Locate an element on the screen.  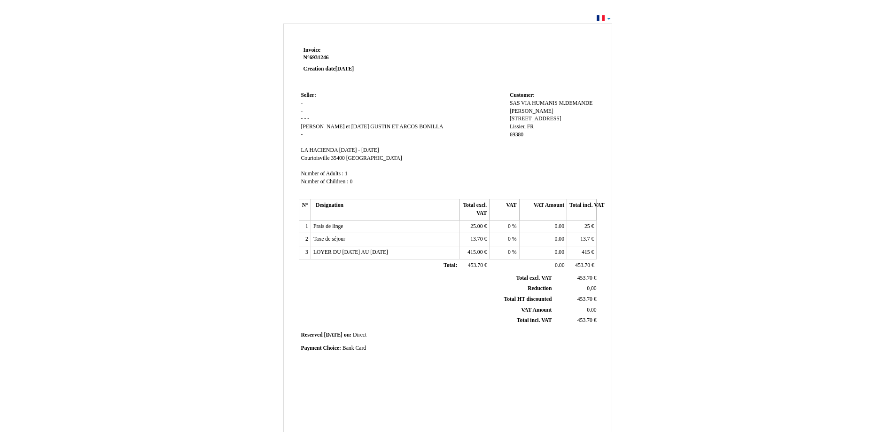
th: Designation is located at coordinates (385, 210).